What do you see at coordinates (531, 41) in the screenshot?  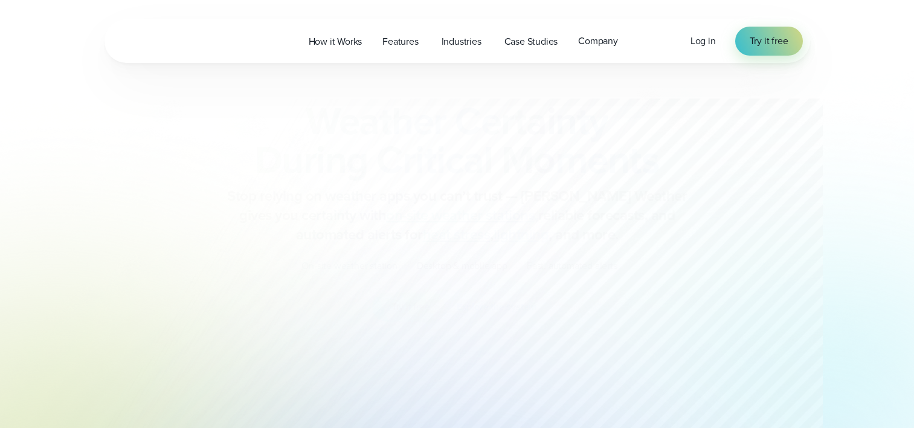 I see `a: Case Studies` at bounding box center [531, 41].